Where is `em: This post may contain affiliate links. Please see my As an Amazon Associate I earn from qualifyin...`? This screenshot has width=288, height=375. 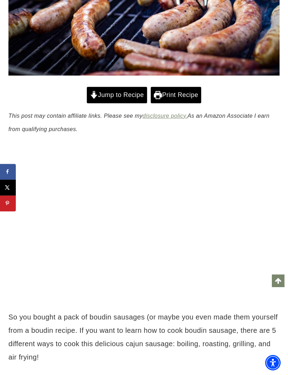
em: This post may contain affiliate links. Please see my As an Amazon Associate I earn from qualifyin... is located at coordinates (139, 122).